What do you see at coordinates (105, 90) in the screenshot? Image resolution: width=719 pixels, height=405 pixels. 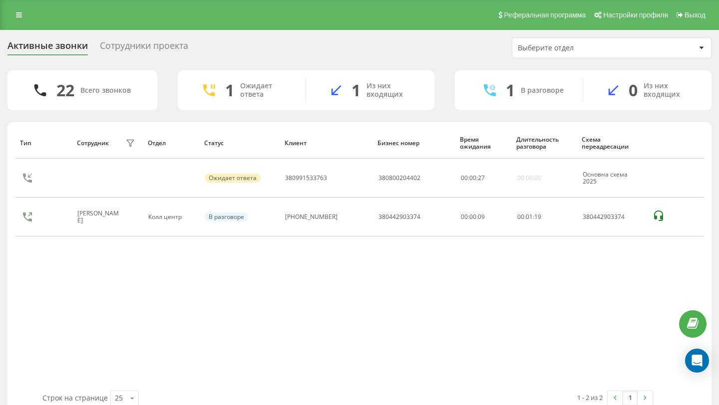 I see `div: Всего звонков` at bounding box center [105, 90].